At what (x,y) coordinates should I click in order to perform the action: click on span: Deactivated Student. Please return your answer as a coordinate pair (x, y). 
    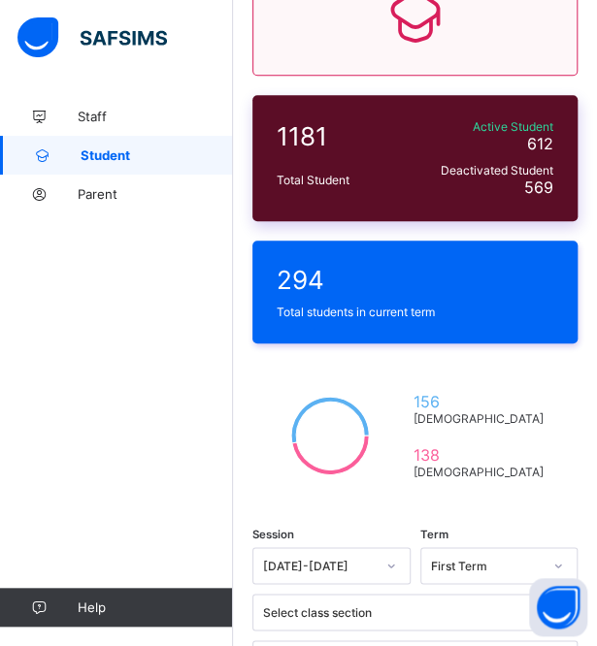
    Looking at the image, I should click on (483, 170).